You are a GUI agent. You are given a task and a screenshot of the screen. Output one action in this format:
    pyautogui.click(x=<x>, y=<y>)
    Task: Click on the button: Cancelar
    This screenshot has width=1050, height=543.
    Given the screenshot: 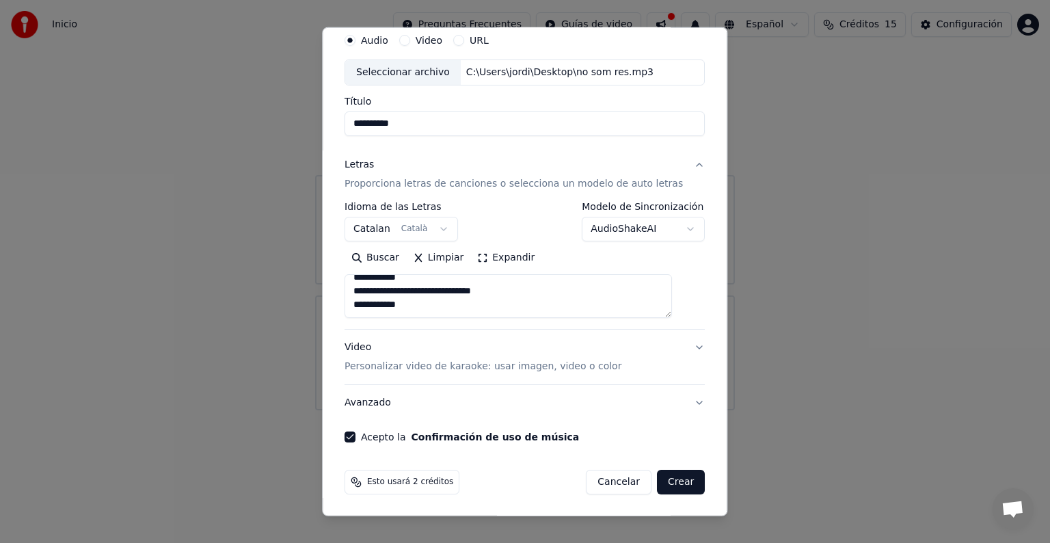 What is the action you would take?
    pyautogui.click(x=620, y=482)
    